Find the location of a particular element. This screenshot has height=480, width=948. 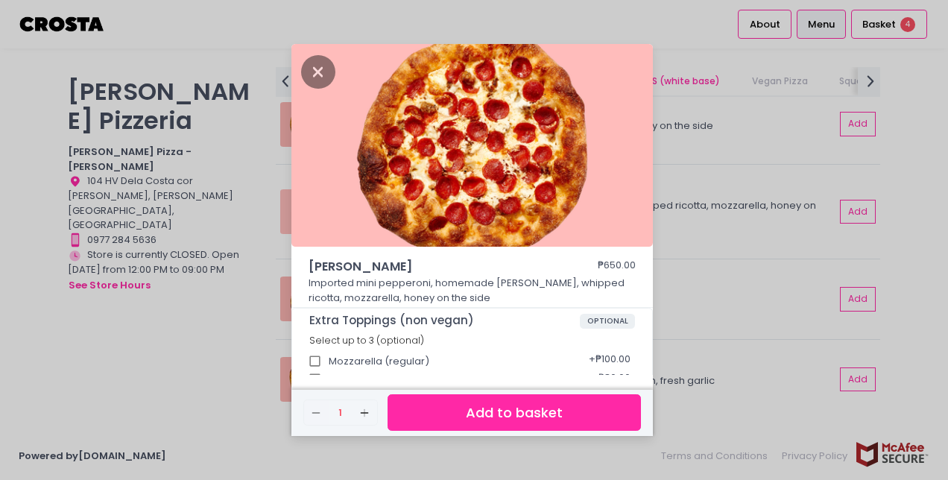

span: Extra Toppings (non vegan) is located at coordinates (444, 320).